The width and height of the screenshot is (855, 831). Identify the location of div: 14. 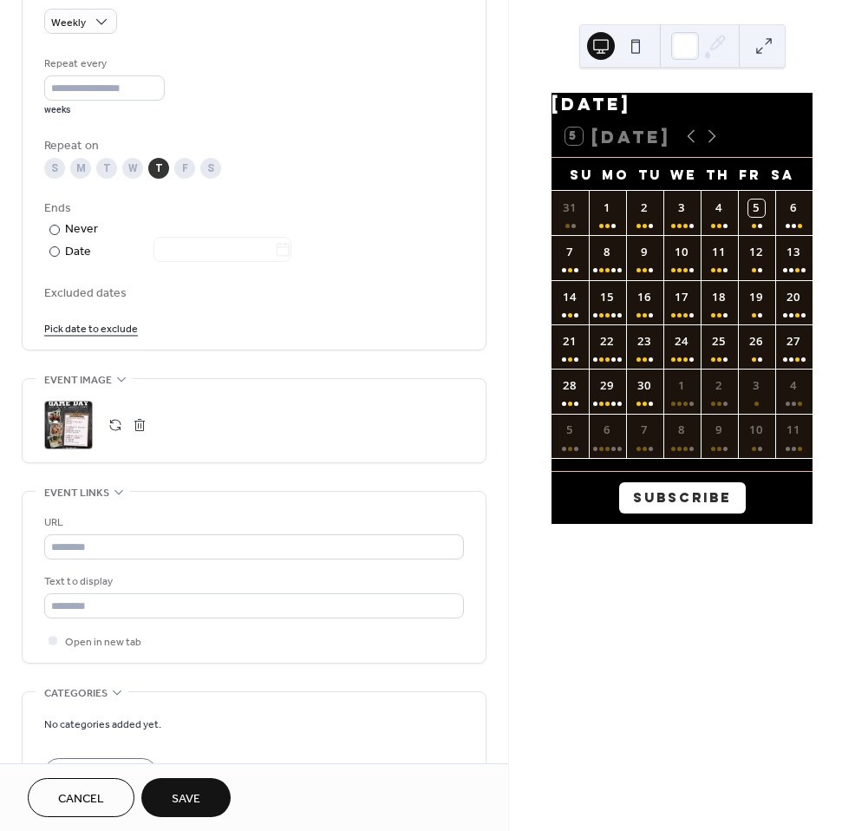
(571, 297).